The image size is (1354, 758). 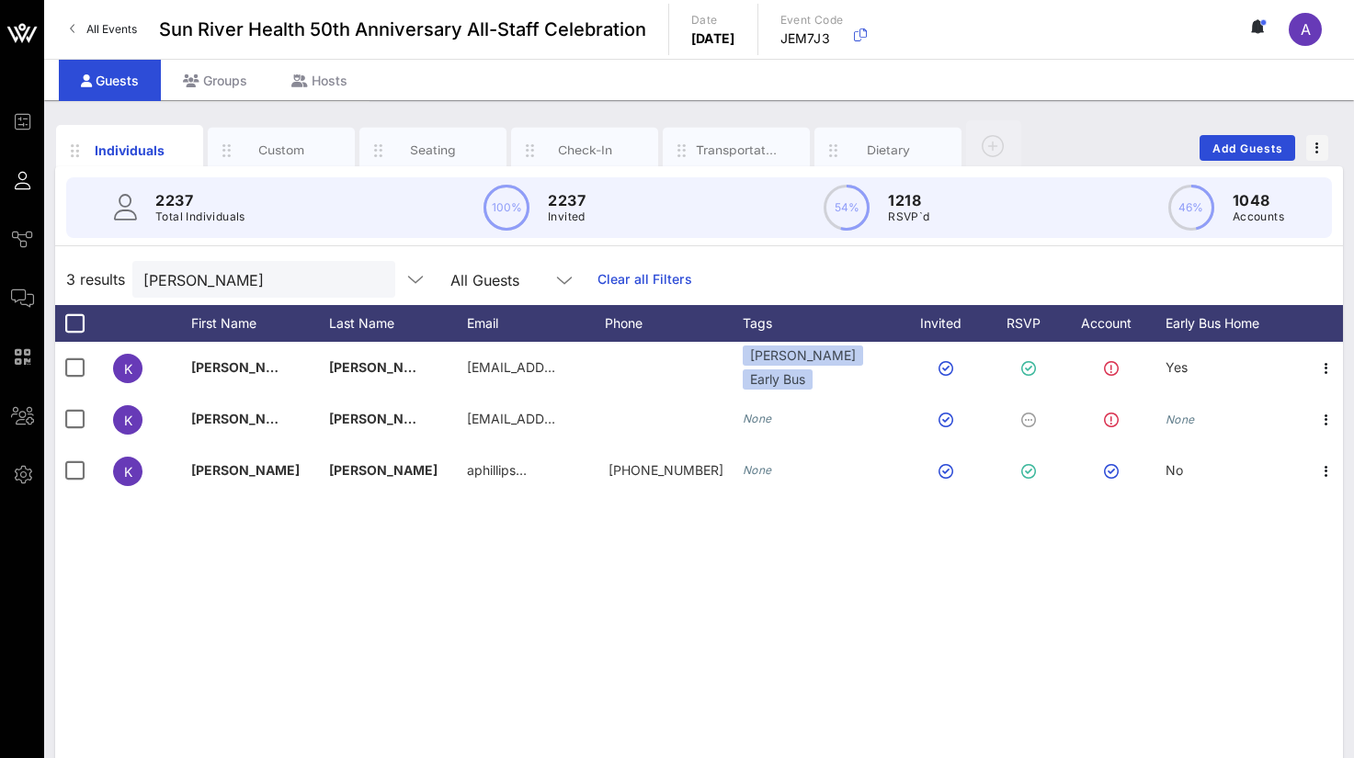 I want to click on div: Early Bus Home, so click(x=1235, y=324).